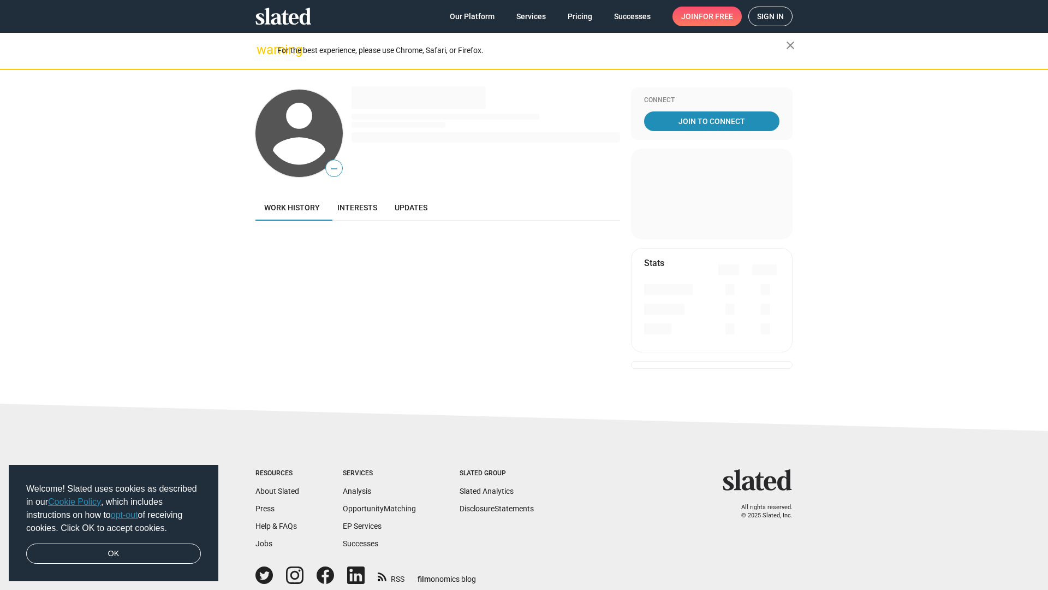 The width and height of the screenshot is (1048, 590). I want to click on span: Services, so click(531, 16).